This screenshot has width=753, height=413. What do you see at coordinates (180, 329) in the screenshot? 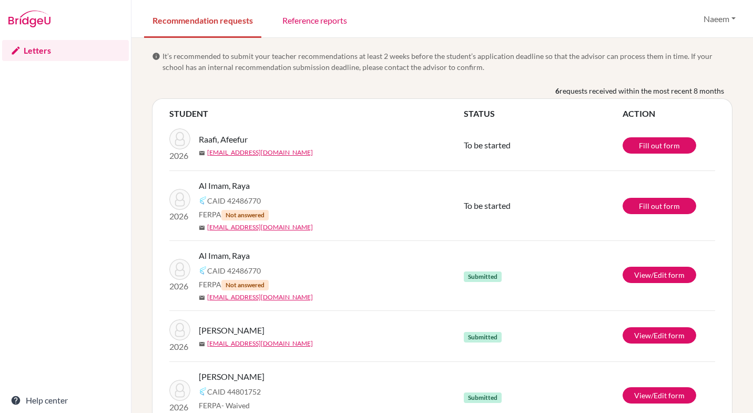
I see `img: Khalil, Maya` at bounding box center [180, 329].